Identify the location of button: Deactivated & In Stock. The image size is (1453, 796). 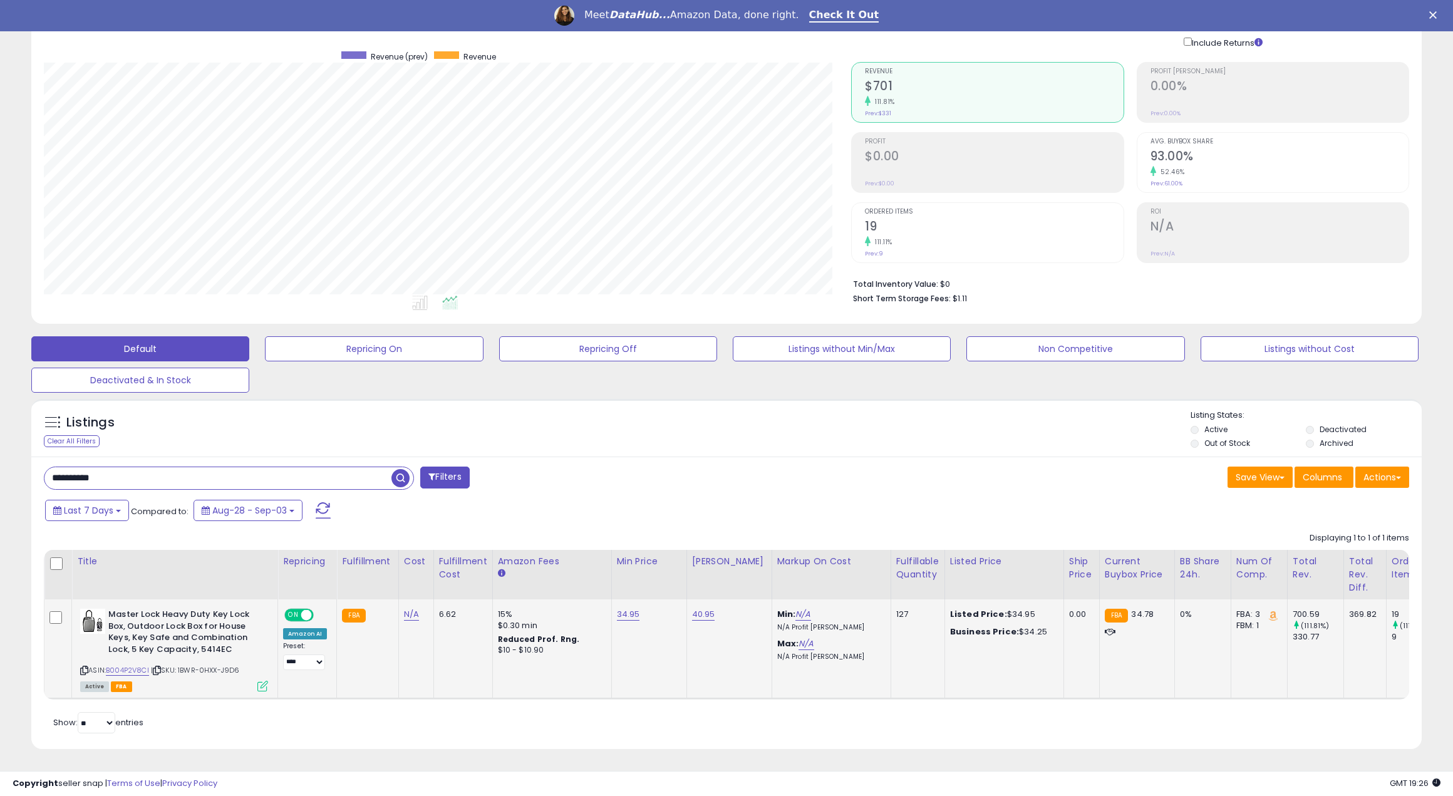
(140, 380).